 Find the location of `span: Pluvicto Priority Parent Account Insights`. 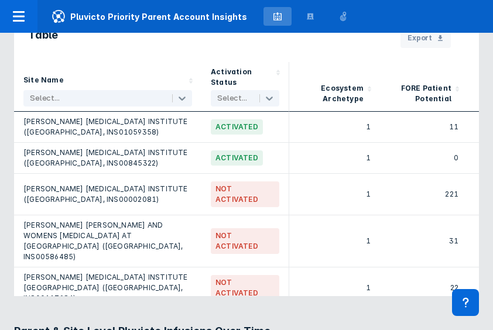

span: Pluvicto Priority Parent Account Insights is located at coordinates (149, 16).